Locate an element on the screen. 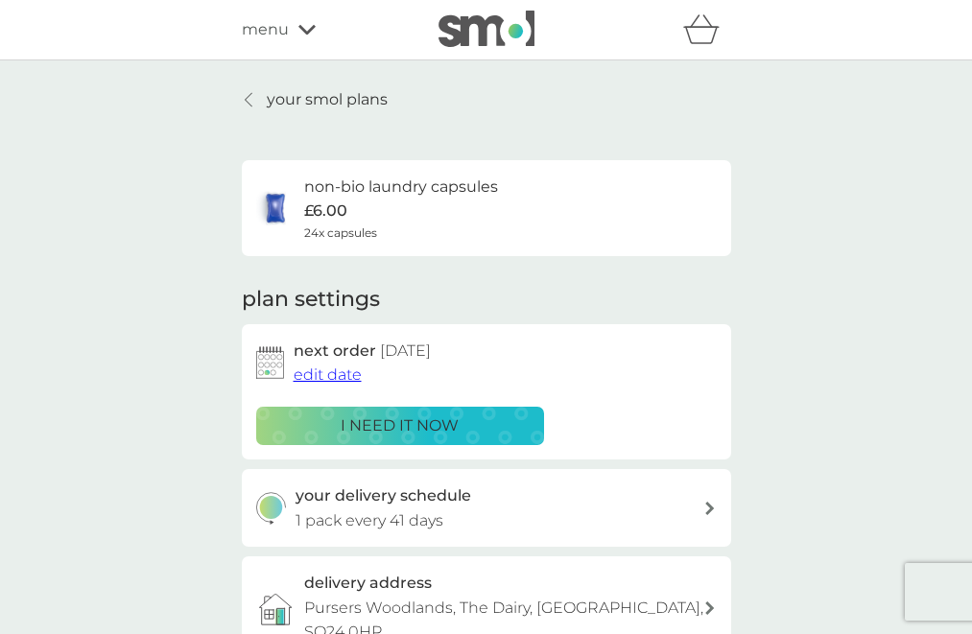  h6: non-bio laundry capsules is located at coordinates (401, 187).